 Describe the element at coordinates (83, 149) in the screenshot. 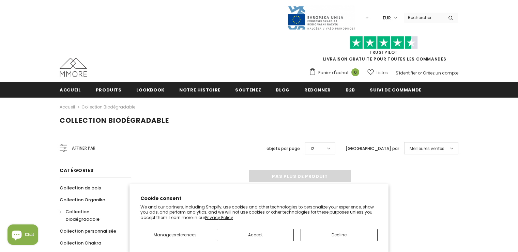

I see `span: Affiner par` at that location.